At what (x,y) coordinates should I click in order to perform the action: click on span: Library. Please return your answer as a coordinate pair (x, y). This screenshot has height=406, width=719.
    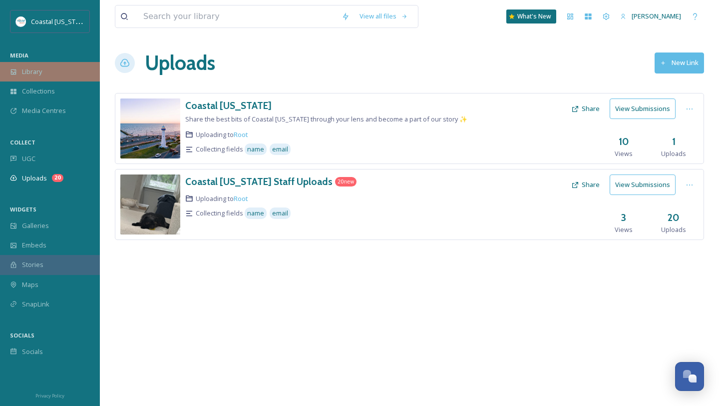
    Looking at the image, I should click on (32, 71).